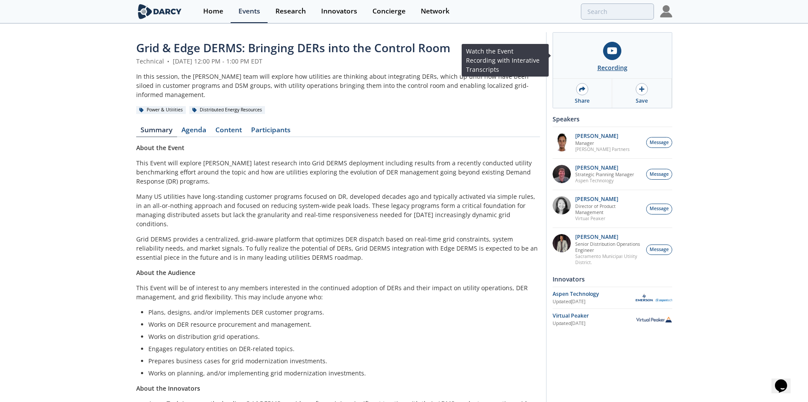 This screenshot has width=808, height=402. What do you see at coordinates (160, 147) in the screenshot?
I see `strong: About the Event` at bounding box center [160, 147].